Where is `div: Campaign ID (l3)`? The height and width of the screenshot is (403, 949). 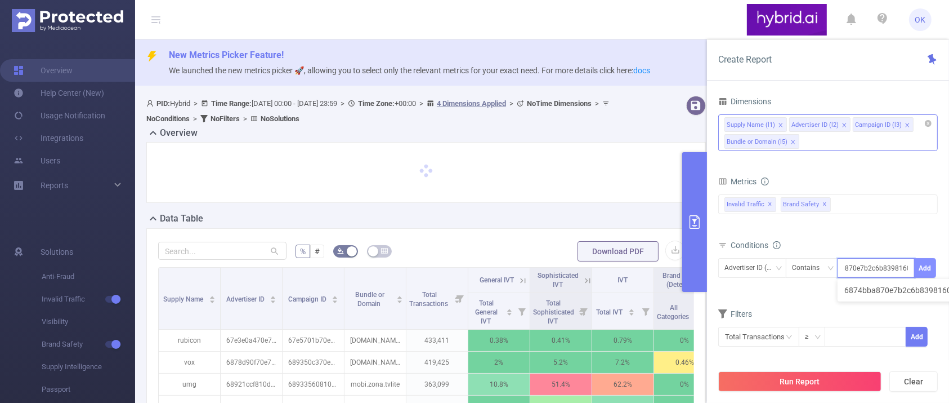
div: Campaign ID (l3) is located at coordinates (878, 125).